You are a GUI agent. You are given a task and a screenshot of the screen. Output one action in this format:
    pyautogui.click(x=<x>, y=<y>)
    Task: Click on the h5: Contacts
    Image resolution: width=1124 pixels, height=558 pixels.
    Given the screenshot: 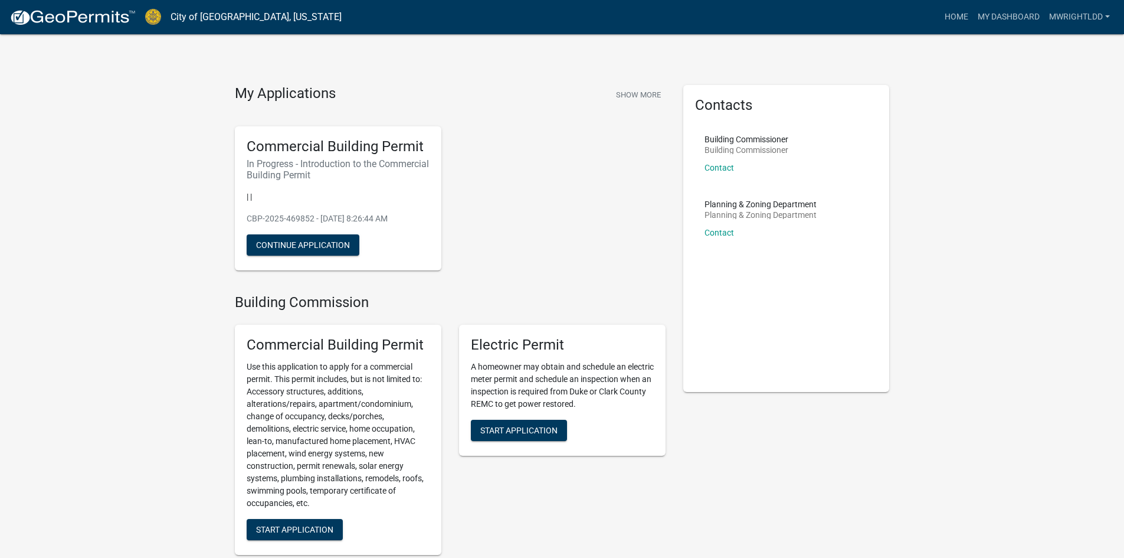 What is the action you would take?
    pyautogui.click(x=787, y=105)
    